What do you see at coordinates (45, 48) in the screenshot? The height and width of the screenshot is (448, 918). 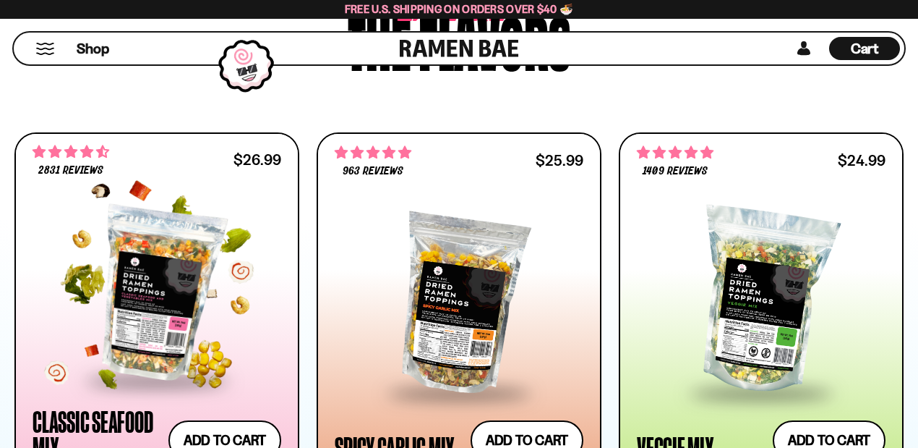 I see `button: Mobile Menu Trigger` at bounding box center [45, 48].